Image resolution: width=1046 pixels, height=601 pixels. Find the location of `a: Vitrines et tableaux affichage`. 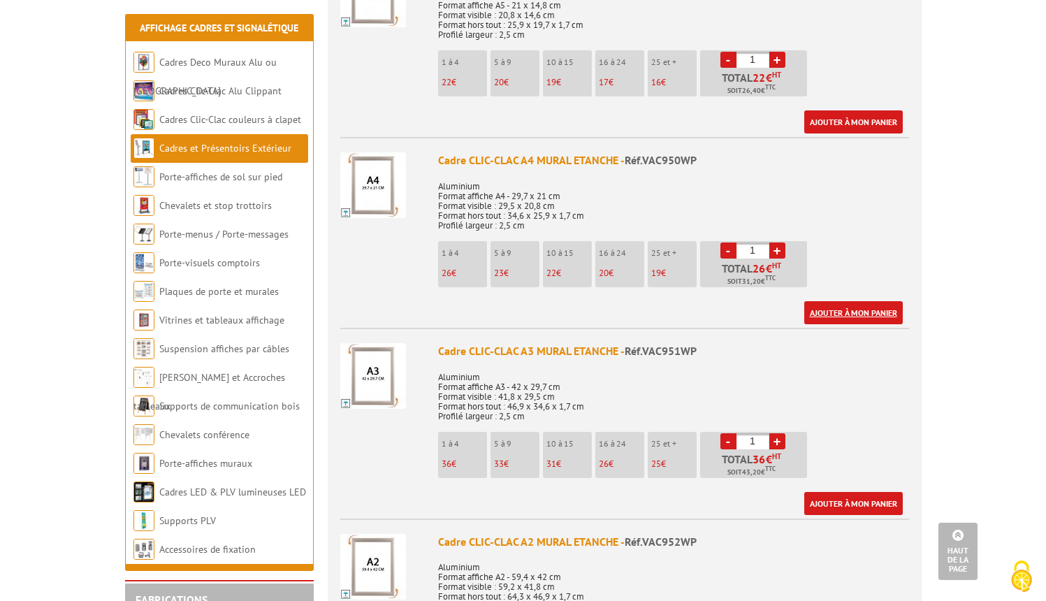

a: Vitrines et tableaux affichage is located at coordinates (222, 320).